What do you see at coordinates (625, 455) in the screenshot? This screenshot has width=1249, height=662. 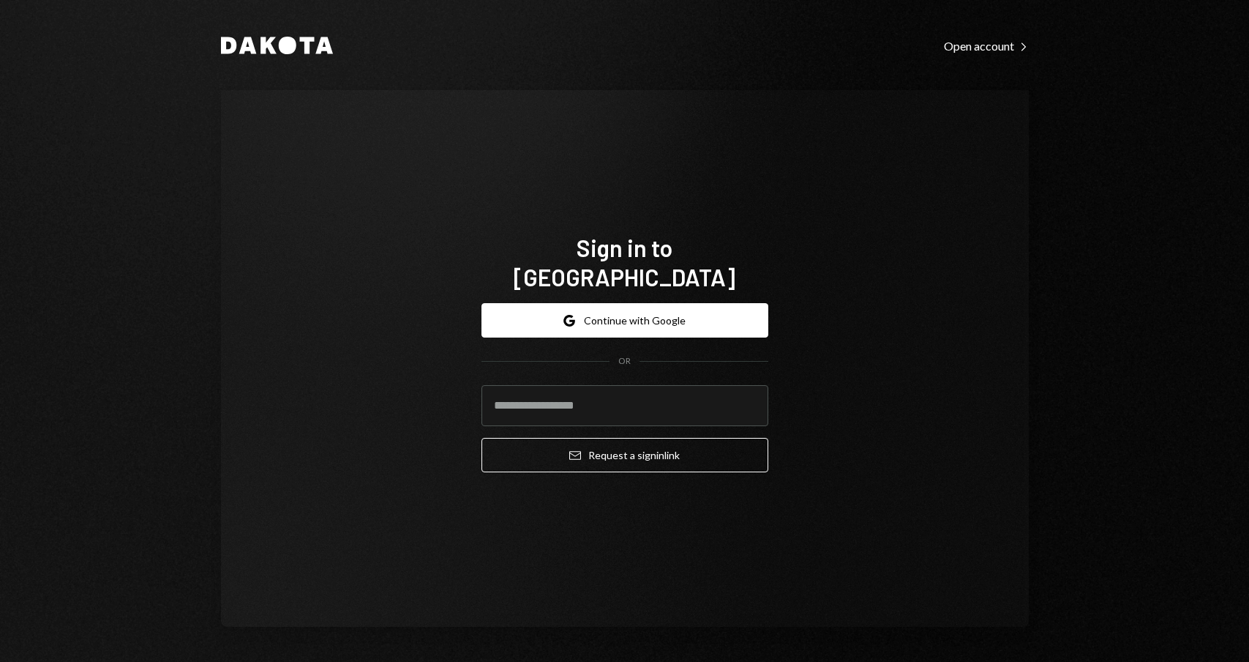 I see `button: Request a signinlink` at bounding box center [625, 455].